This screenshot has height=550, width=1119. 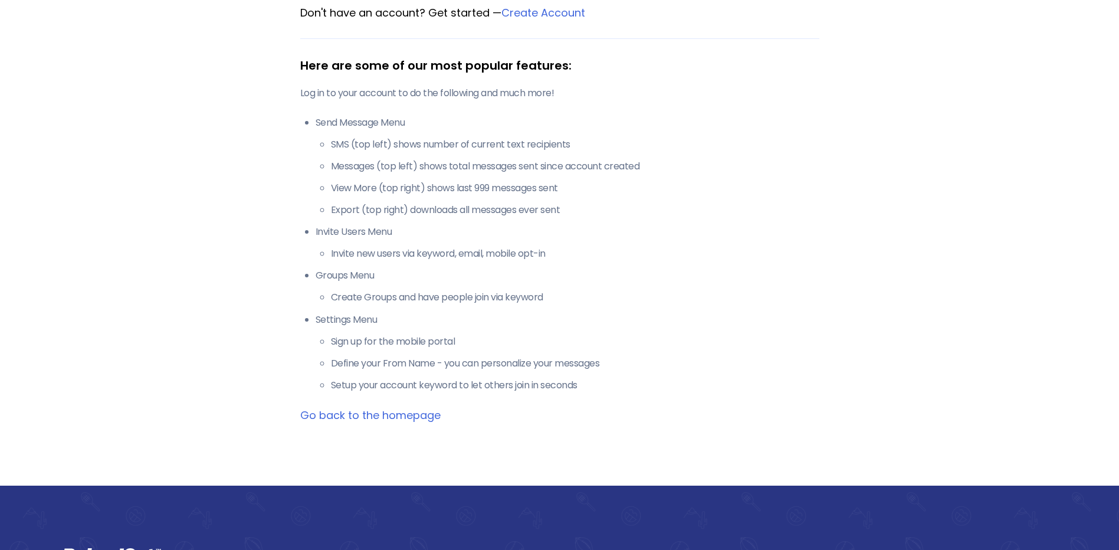 I want to click on a: Create Account, so click(x=543, y=12).